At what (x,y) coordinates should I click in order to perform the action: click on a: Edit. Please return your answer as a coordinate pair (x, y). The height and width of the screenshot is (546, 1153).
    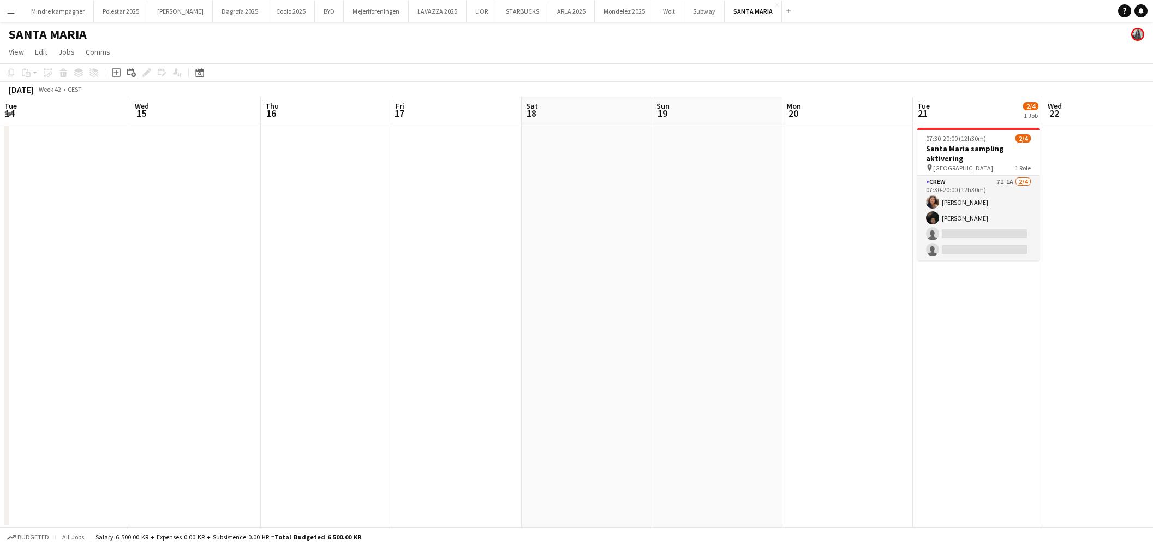
    Looking at the image, I should click on (41, 52).